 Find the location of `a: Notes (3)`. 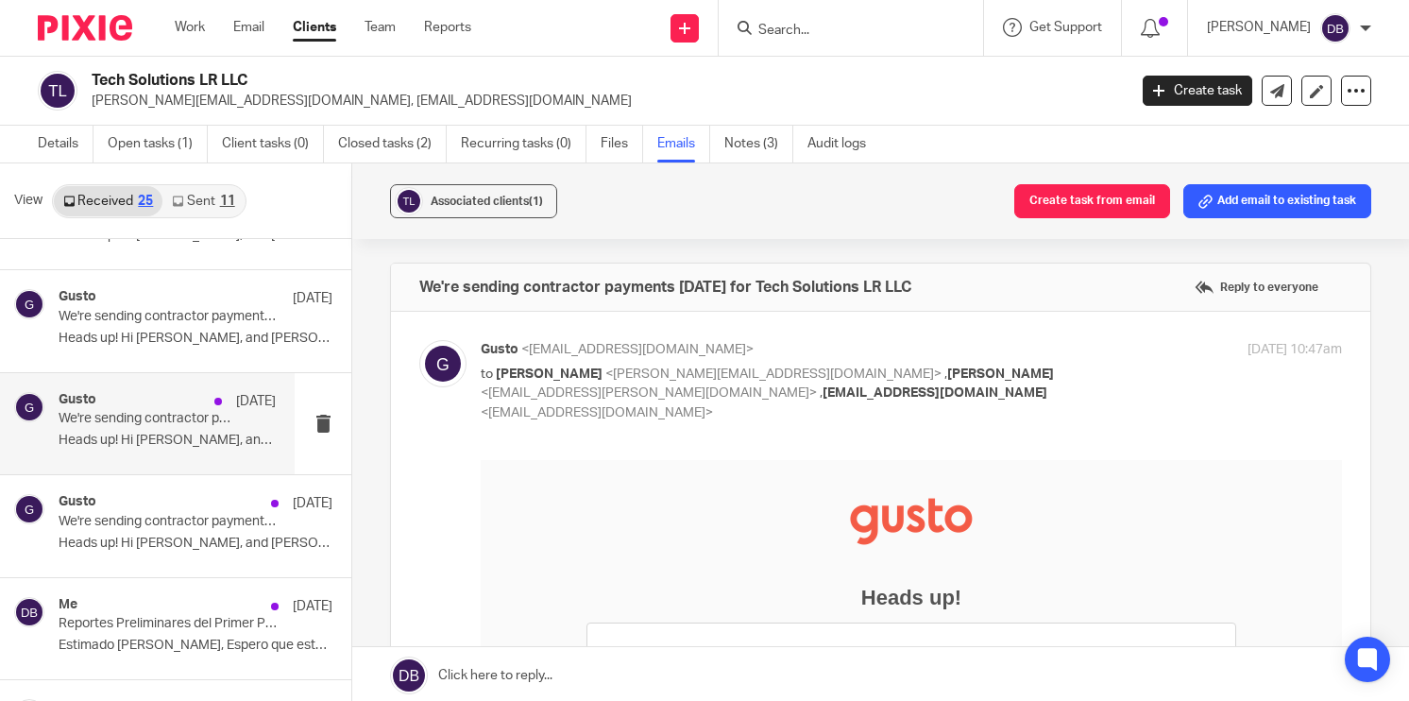

a: Notes (3) is located at coordinates (758, 144).